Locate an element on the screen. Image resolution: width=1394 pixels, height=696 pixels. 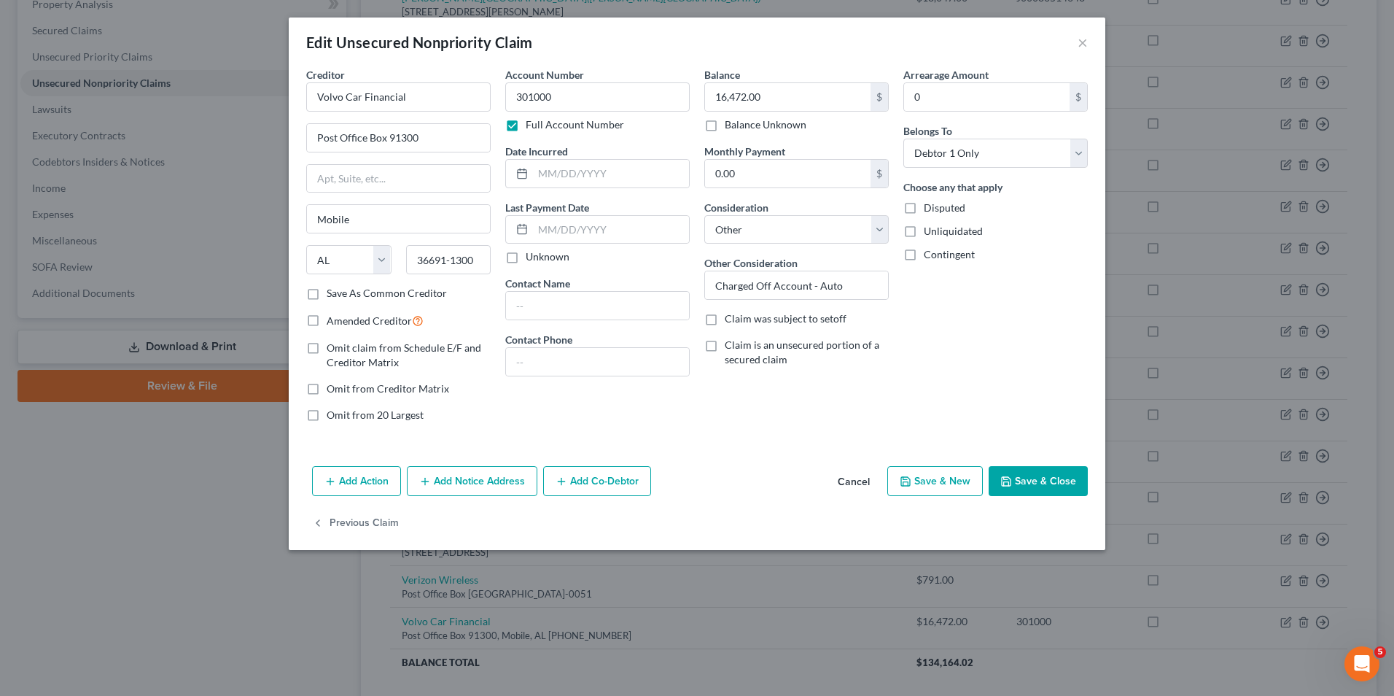
label: Last Payment Date is located at coordinates (547, 207).